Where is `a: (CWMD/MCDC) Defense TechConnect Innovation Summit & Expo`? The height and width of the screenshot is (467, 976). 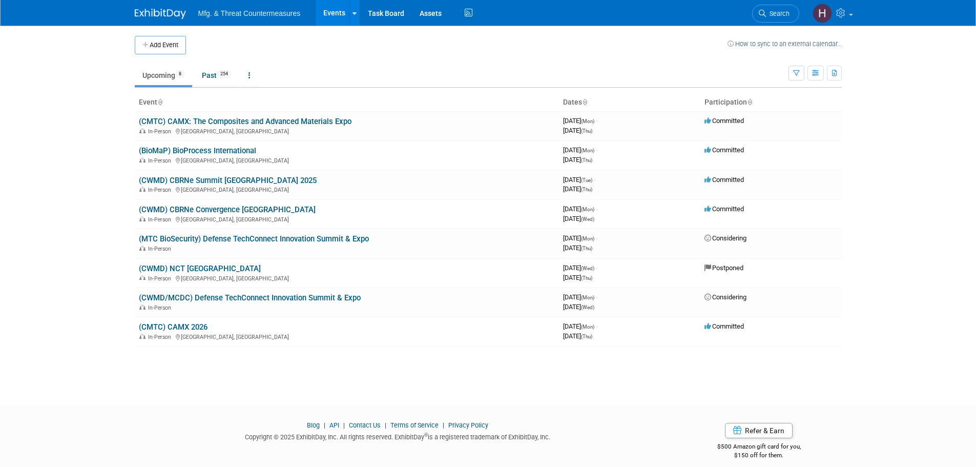
a: (CWMD/MCDC) Defense TechConnect Innovation Summit & Expo is located at coordinates (249, 298).